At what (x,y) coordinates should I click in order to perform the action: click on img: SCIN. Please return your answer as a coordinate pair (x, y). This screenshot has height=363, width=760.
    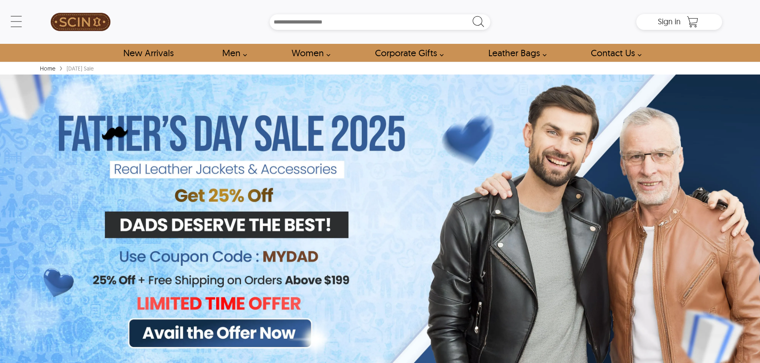
    Looking at the image, I should click on (81, 22).